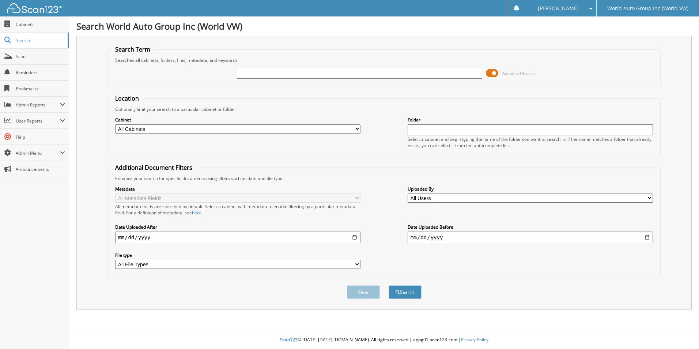  What do you see at coordinates (38, 121) in the screenshot?
I see `span: User Reports` at bounding box center [38, 121].